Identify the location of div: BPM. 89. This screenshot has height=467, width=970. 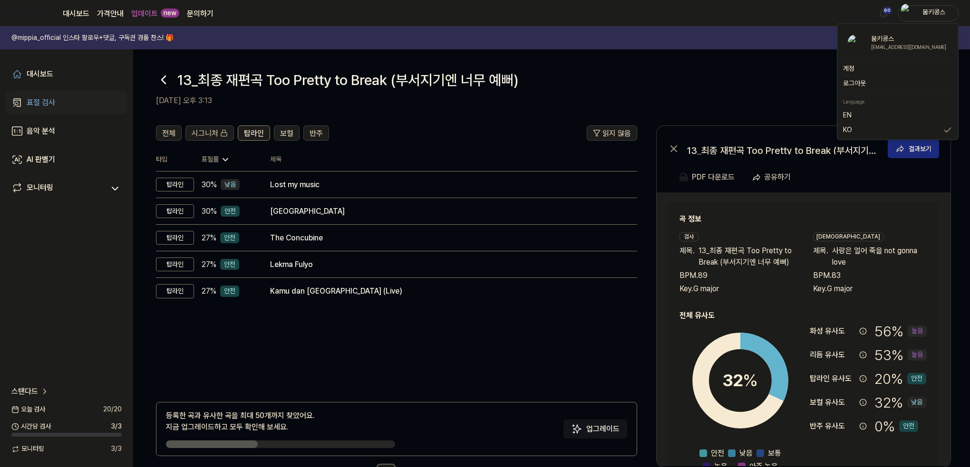
(737, 276).